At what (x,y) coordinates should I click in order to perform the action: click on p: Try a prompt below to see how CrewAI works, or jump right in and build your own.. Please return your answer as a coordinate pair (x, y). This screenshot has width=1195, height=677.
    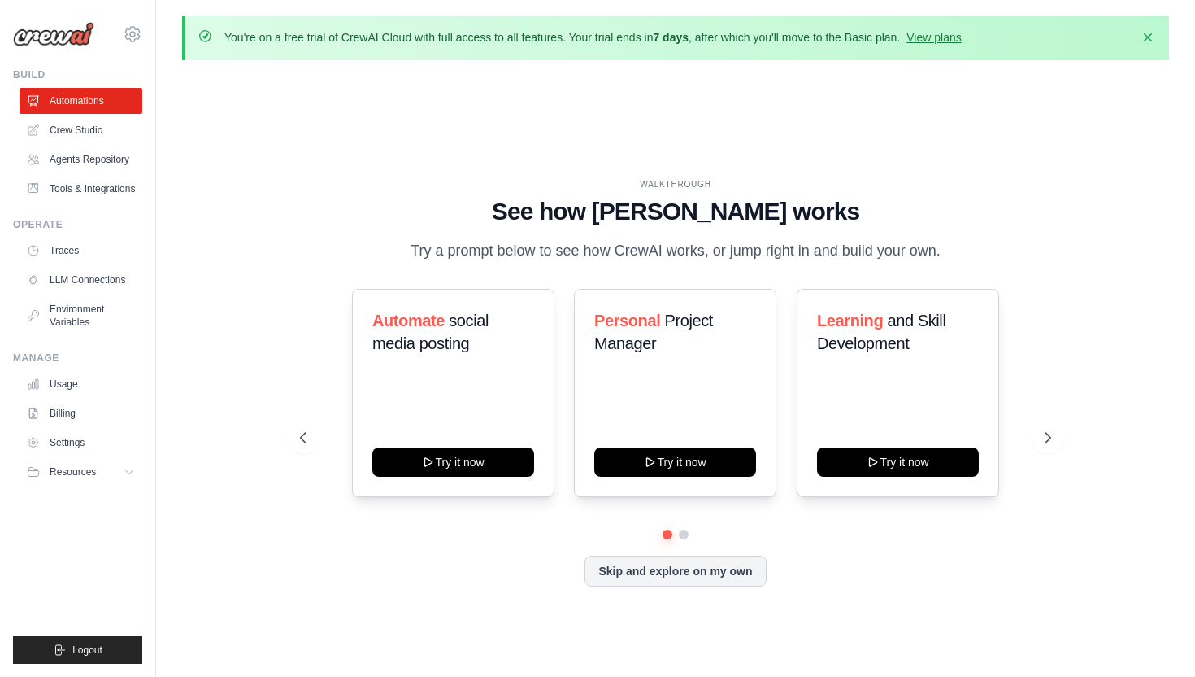
    Looking at the image, I should click on (676, 250).